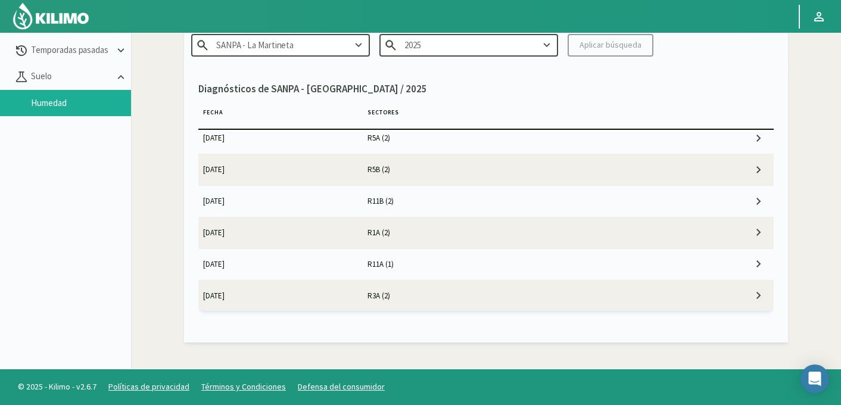 The height and width of the screenshot is (405, 841). I want to click on span: © 2025 - Kilimo - v2.6.7, so click(57, 387).